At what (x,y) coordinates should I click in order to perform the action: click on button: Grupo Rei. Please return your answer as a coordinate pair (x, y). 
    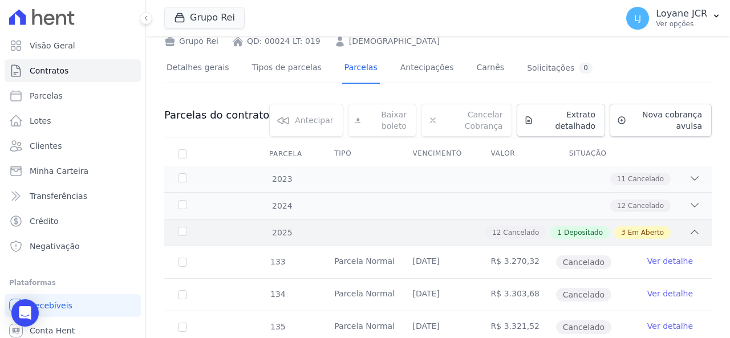
    Looking at the image, I should click on (204, 18).